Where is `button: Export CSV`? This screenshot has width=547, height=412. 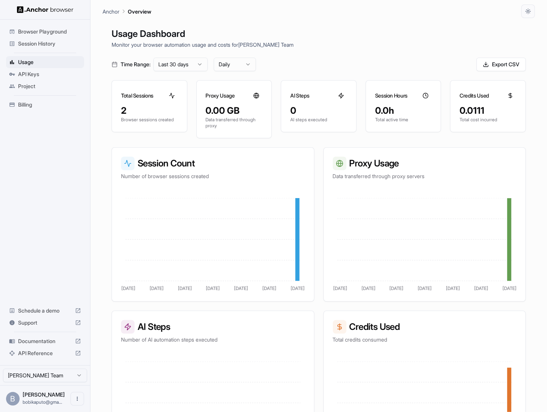
button: Export CSV is located at coordinates (501, 64).